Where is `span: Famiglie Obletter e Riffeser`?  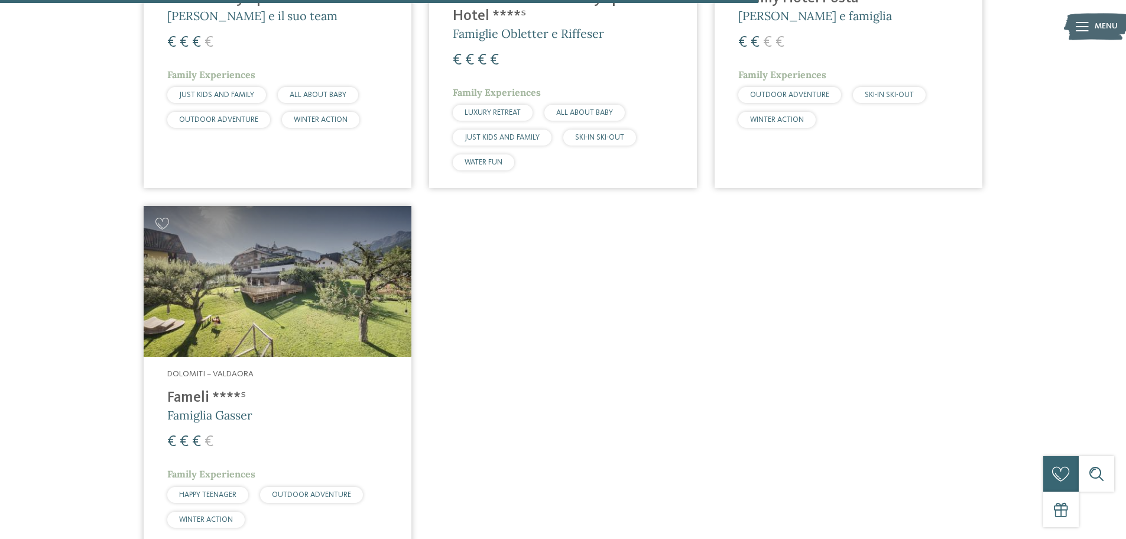 span: Famiglie Obletter e Riffeser is located at coordinates (529, 33).